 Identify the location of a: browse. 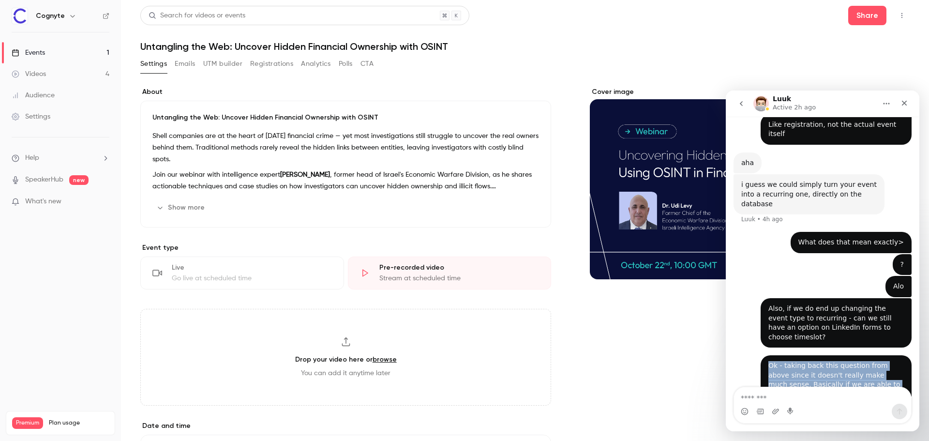
(385, 359).